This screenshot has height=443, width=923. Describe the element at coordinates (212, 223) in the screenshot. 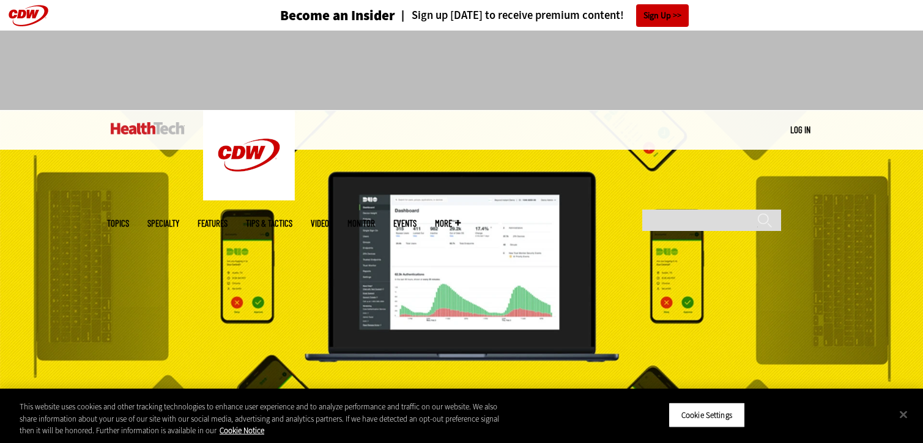

I see `a: Features` at that location.